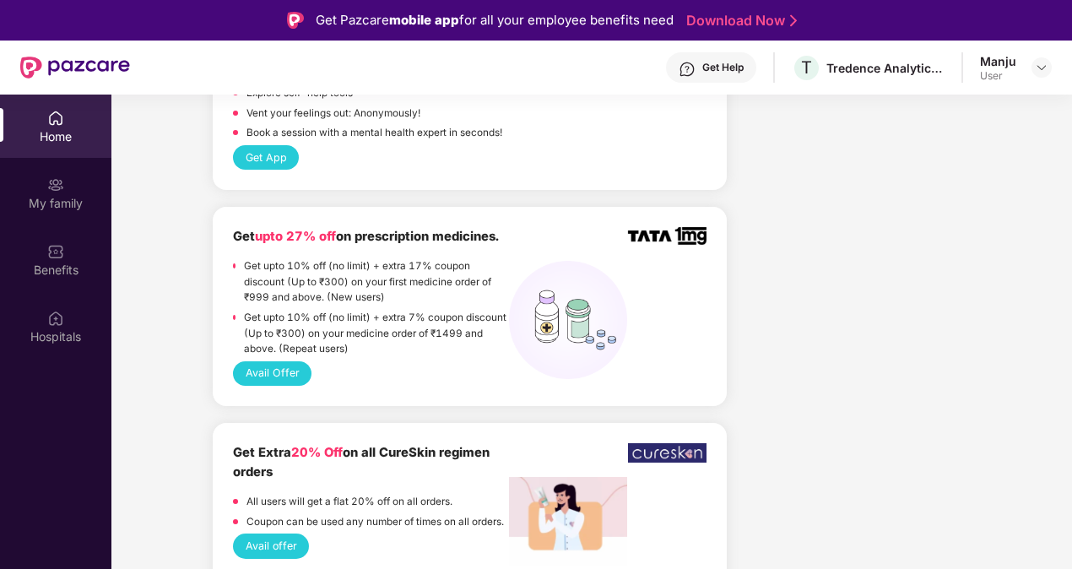 The width and height of the screenshot is (1072, 569). What do you see at coordinates (361, 462) in the screenshot?
I see `b: Get Extra on all CureSkin regimen orders` at bounding box center [361, 462].